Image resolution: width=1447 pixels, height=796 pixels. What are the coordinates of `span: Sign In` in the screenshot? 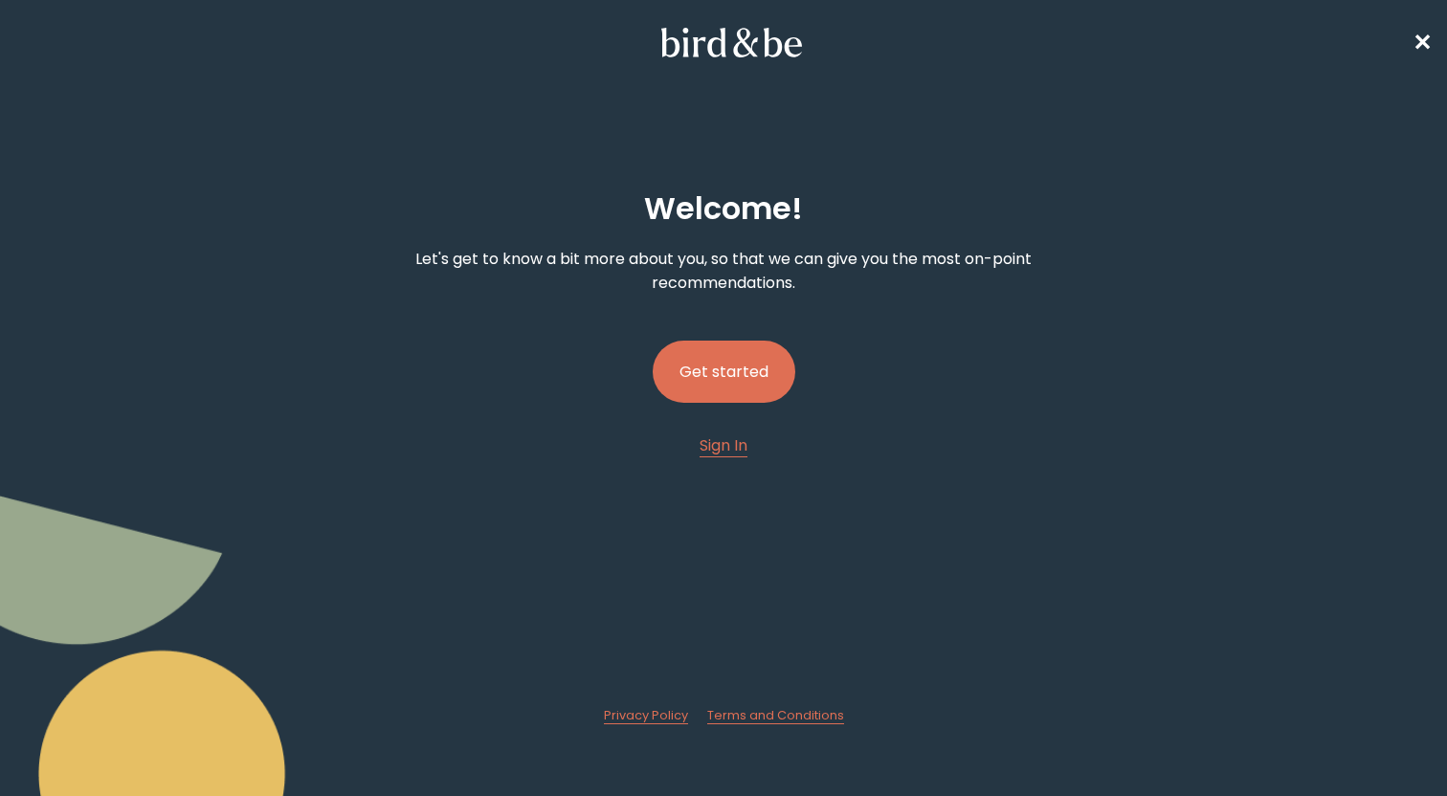 It's located at (723, 445).